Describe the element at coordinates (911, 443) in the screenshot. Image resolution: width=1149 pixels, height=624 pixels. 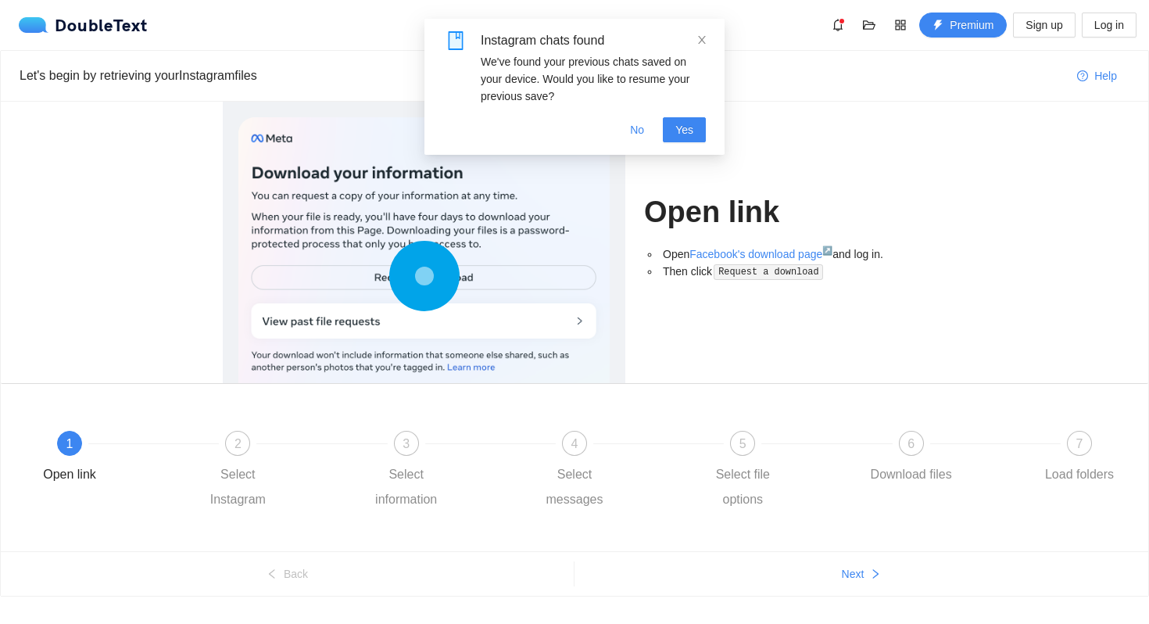
I see `span: 6` at that location.